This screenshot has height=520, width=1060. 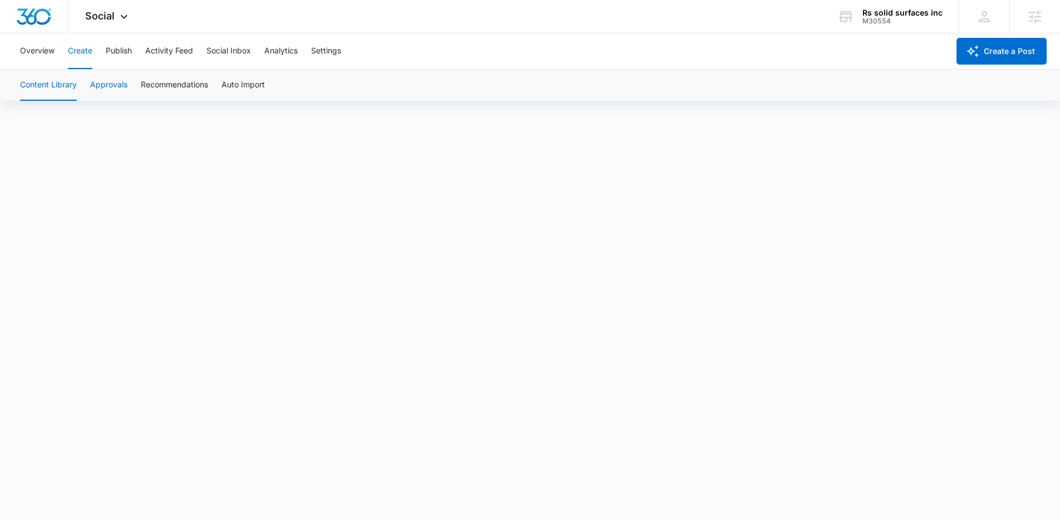 What do you see at coordinates (326, 51) in the screenshot?
I see `button: Settings` at bounding box center [326, 51].